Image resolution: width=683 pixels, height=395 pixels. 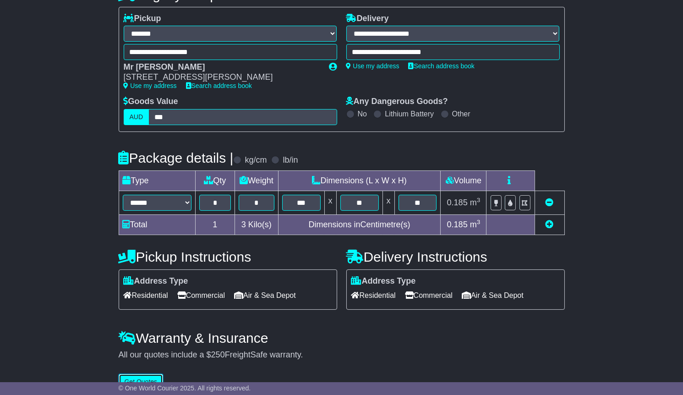 I want to click on td: 1, so click(x=215, y=224).